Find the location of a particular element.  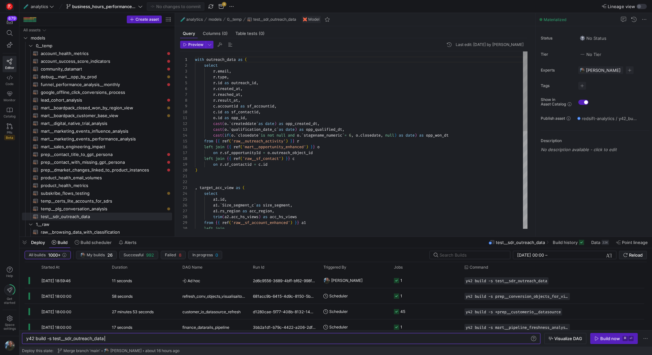

button: Point lineage is located at coordinates (632, 242).